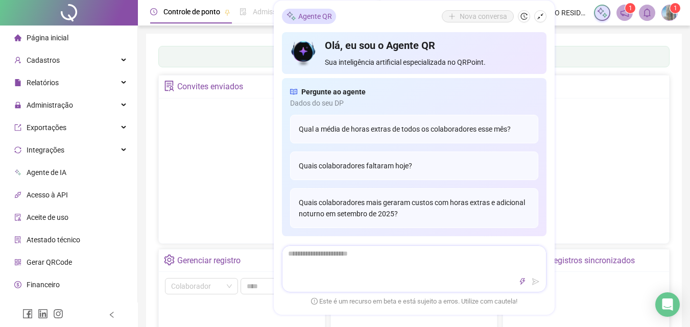  What do you see at coordinates (279, 12) in the screenshot?
I see `span: Admissão digital` at bounding box center [279, 12].